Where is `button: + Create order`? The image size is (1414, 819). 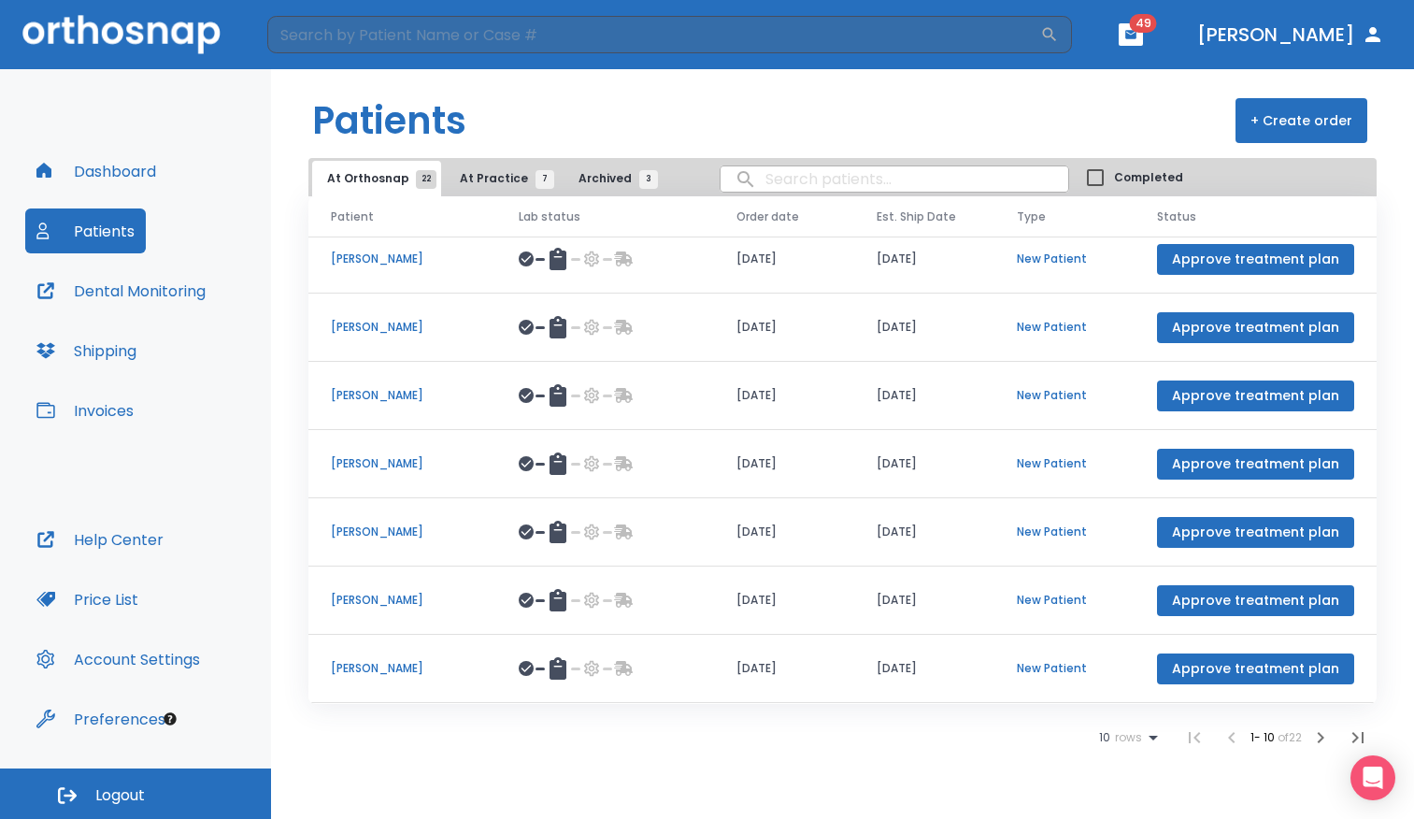
button: + Create order is located at coordinates (1301, 121).